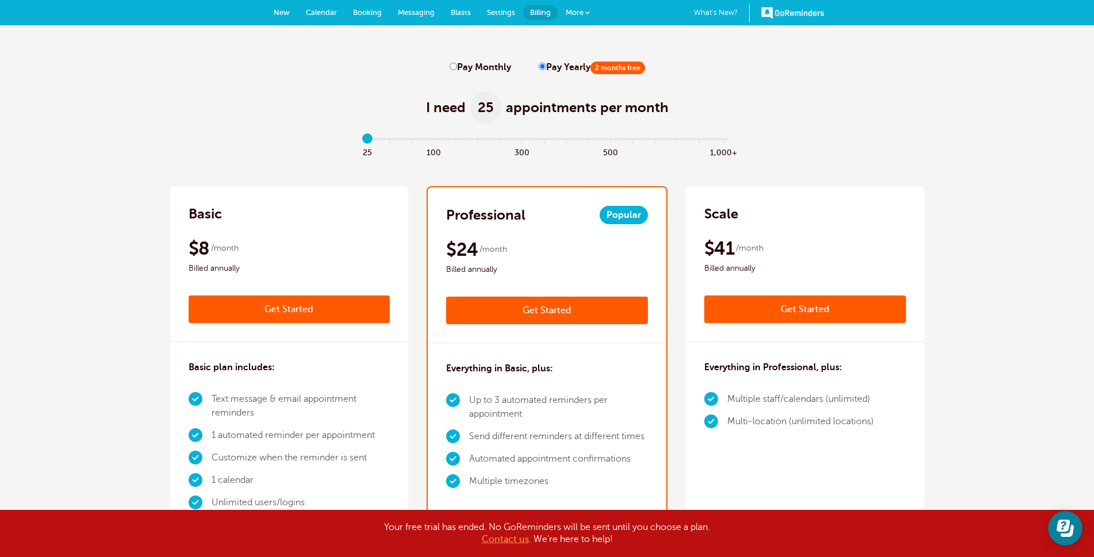  Describe the element at coordinates (453, 66) in the screenshot. I see `input: Pay Monthly` at that location.